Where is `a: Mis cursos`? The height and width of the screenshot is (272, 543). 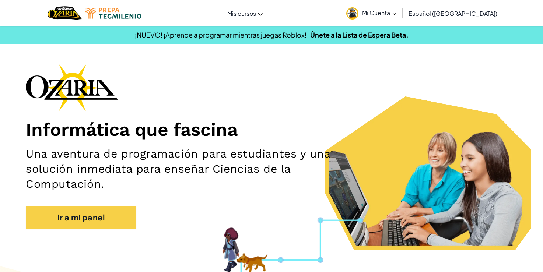 a: Mis cursos is located at coordinates (245, 13).